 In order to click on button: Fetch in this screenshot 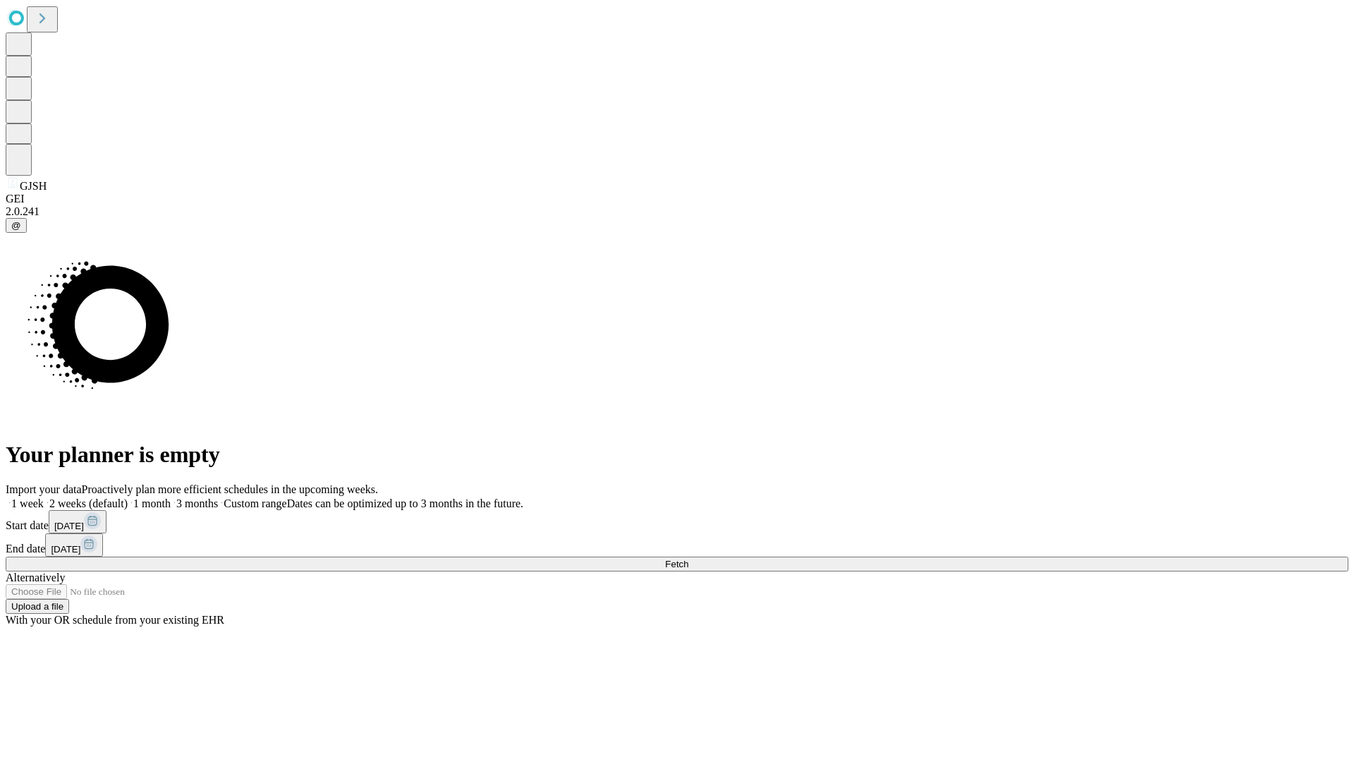, I will do `click(677, 564)`.